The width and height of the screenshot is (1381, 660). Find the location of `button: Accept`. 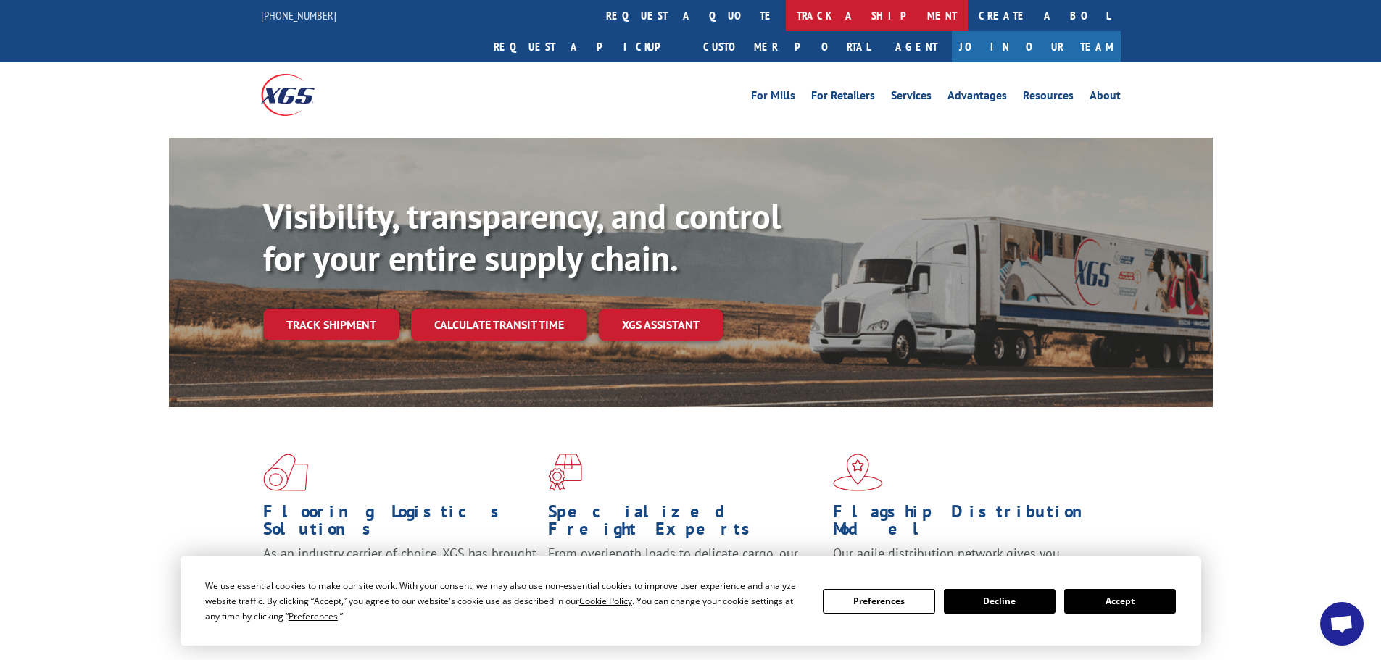

button: Accept is located at coordinates (1120, 602).